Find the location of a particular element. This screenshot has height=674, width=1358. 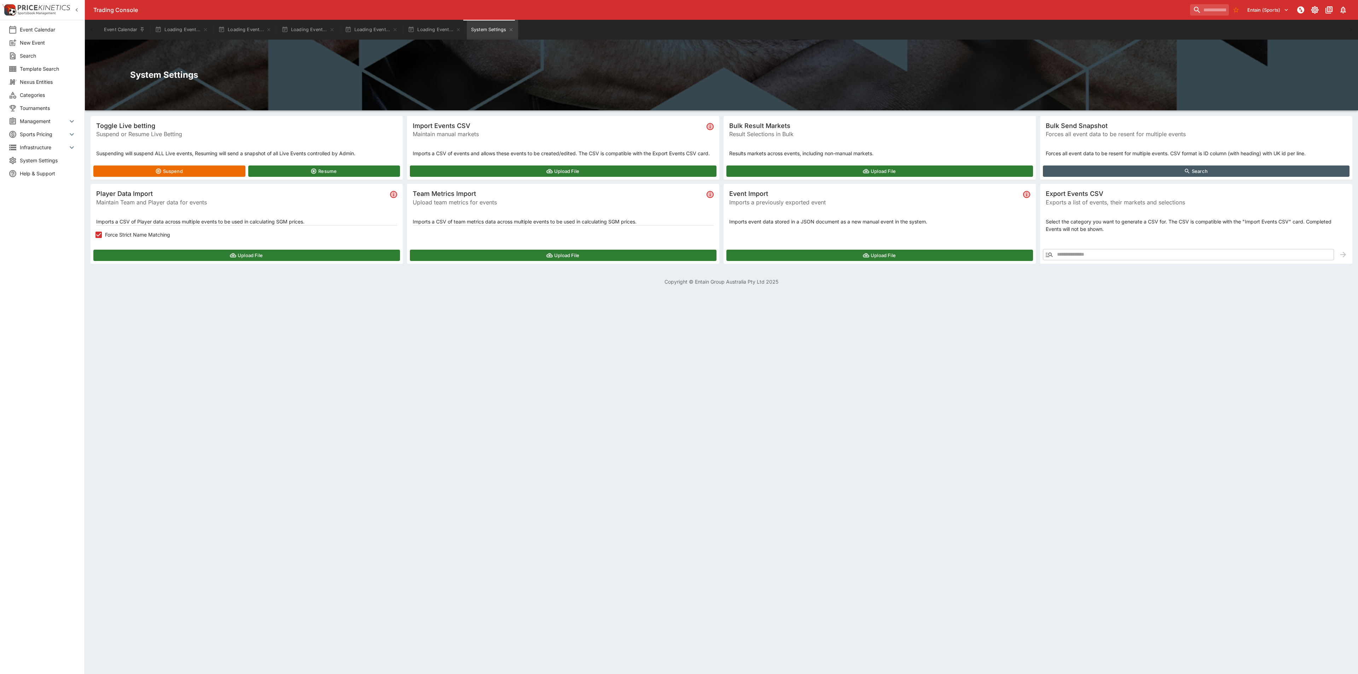

span: Help & Support is located at coordinates (48, 173).